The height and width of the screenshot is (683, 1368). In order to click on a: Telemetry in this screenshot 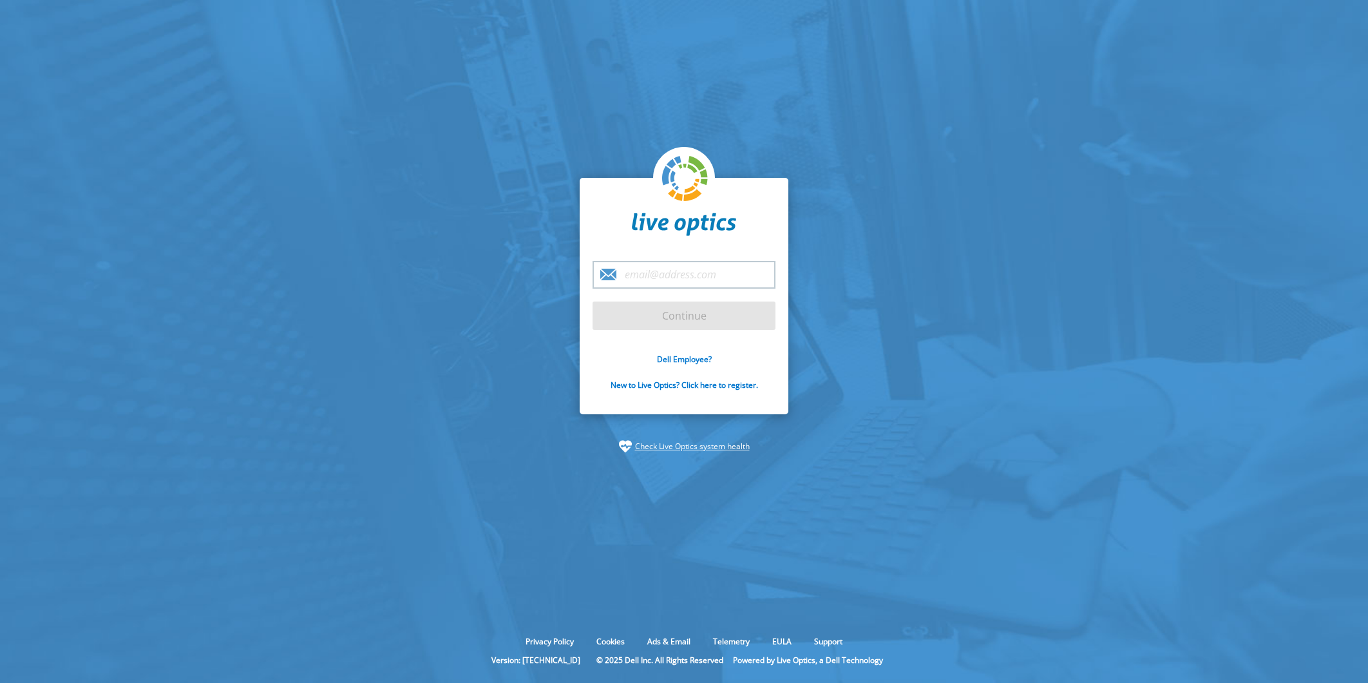, I will do `click(731, 641)`.